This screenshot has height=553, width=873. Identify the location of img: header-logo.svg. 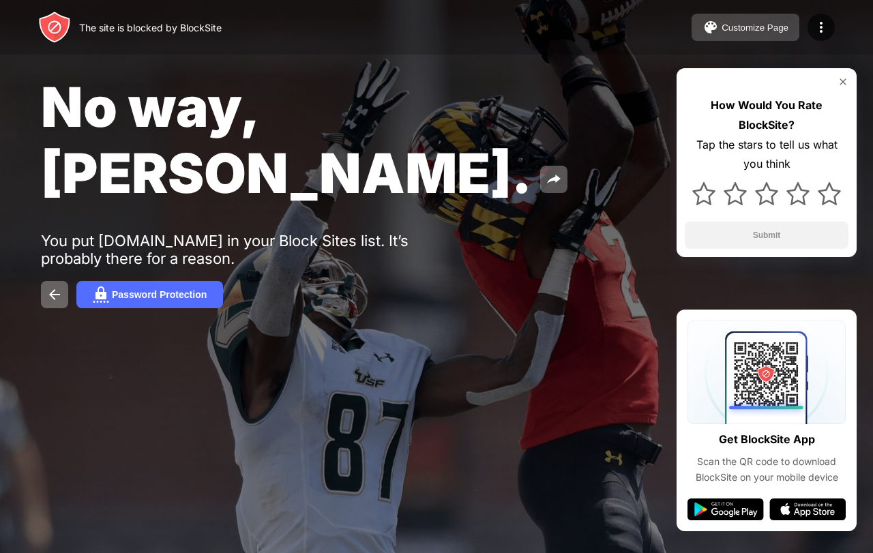
(55, 27).